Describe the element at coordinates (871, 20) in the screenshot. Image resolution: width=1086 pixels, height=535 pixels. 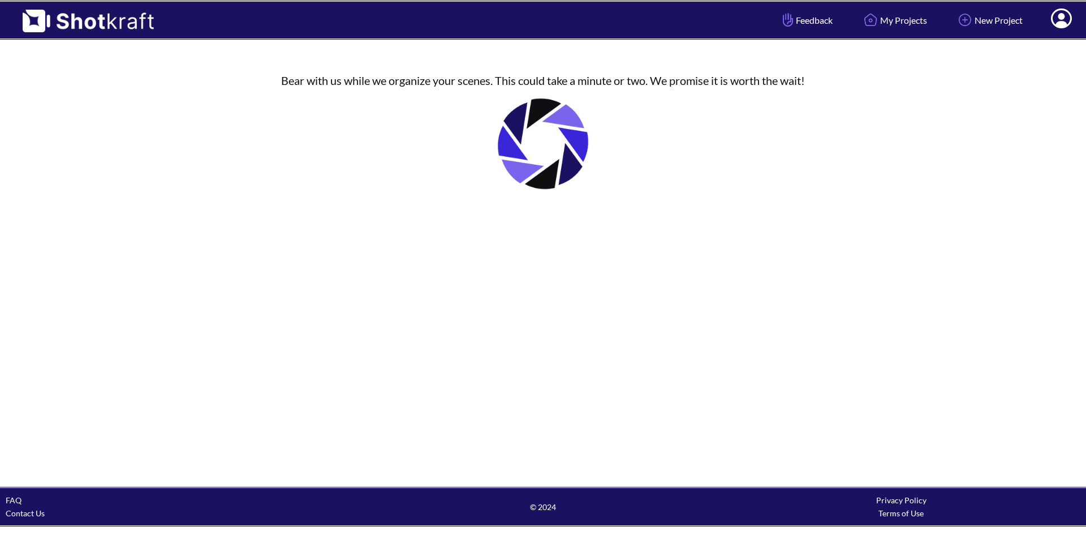
I see `img: Home Icon` at that location.